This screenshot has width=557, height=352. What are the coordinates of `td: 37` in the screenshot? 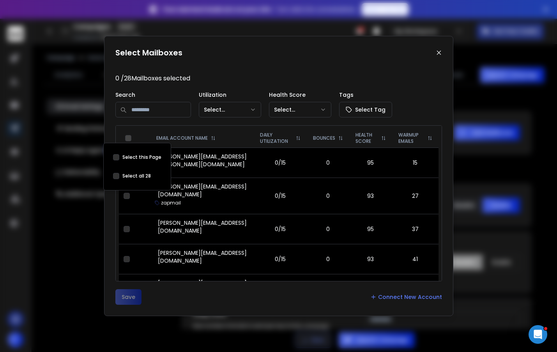 It's located at (415, 229).